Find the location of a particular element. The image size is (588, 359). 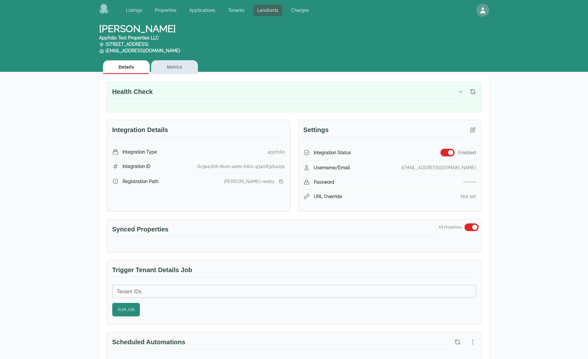

a: Landlords is located at coordinates (268, 10).